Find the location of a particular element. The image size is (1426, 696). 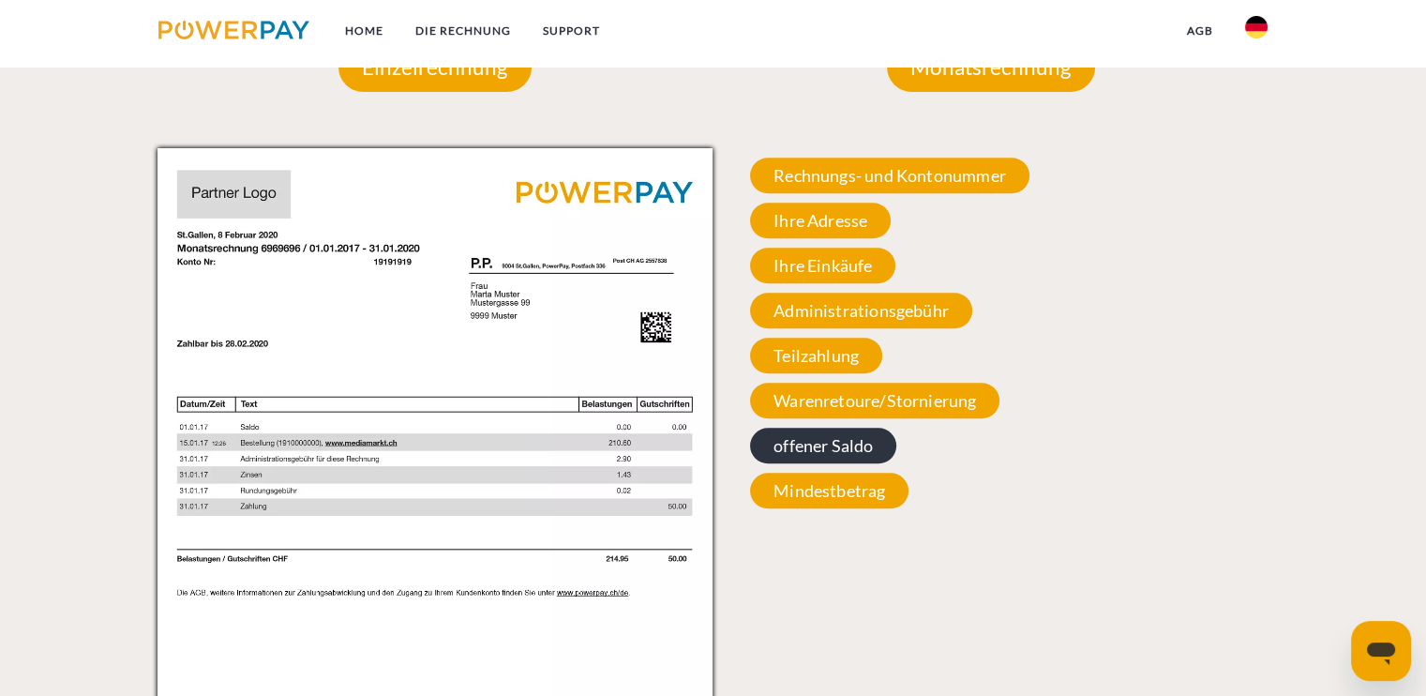

a: agb is located at coordinates (1200, 31).